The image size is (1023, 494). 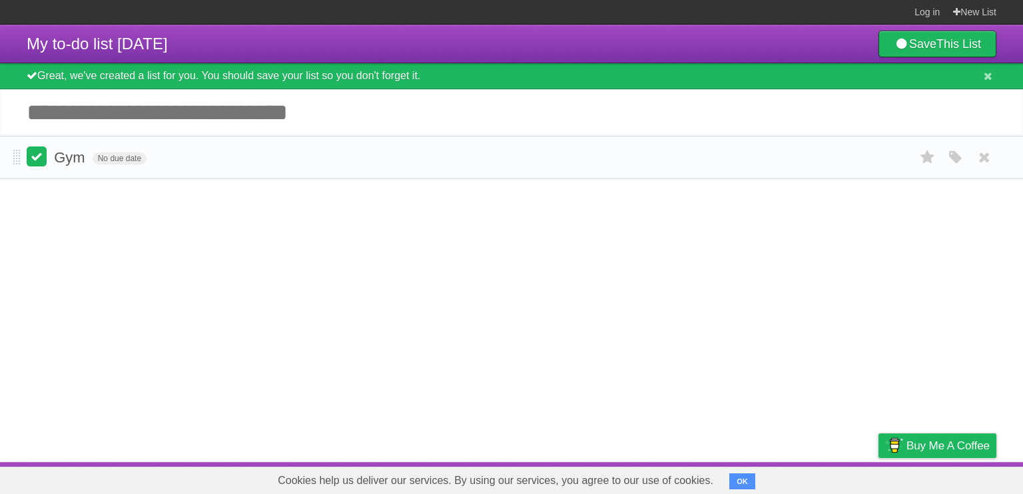 I want to click on span: Gym, so click(x=71, y=157).